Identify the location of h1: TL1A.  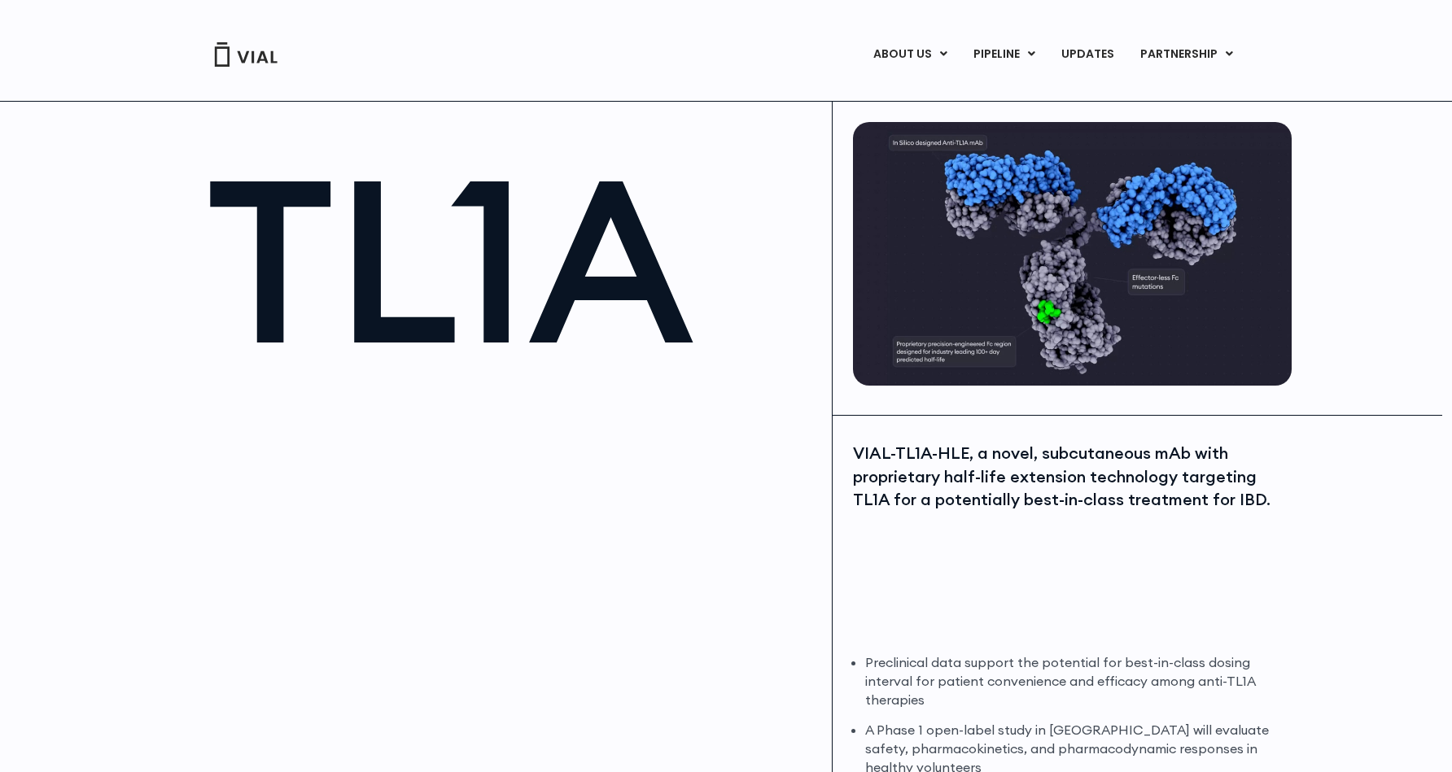
(510, 260).